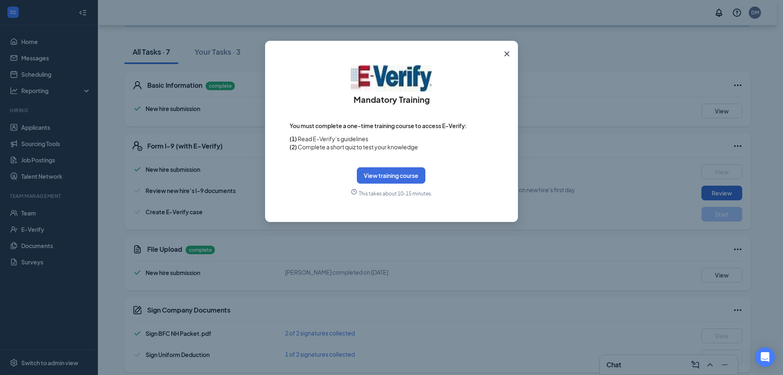  Describe the element at coordinates (507, 54) in the screenshot. I see `svg: Cross` at that location.